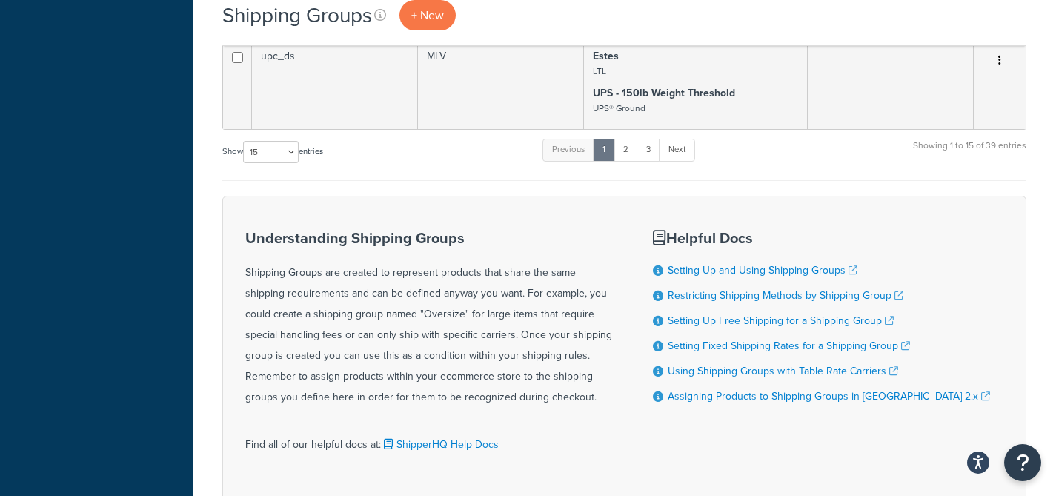 The width and height of the screenshot is (1056, 496). Describe the element at coordinates (1022, 462) in the screenshot. I see `button: Open Resource Center` at that location.